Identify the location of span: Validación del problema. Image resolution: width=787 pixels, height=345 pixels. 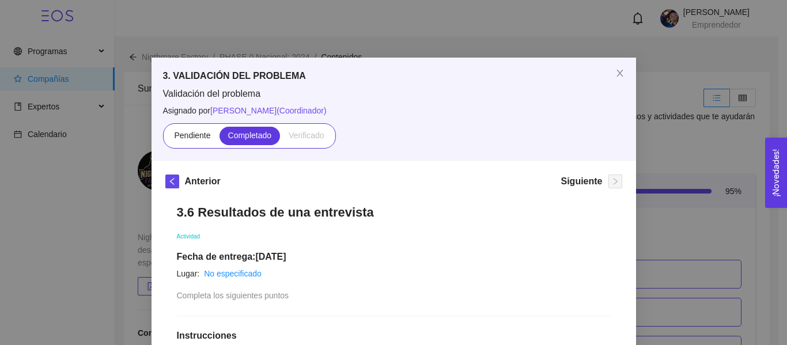
(394, 94).